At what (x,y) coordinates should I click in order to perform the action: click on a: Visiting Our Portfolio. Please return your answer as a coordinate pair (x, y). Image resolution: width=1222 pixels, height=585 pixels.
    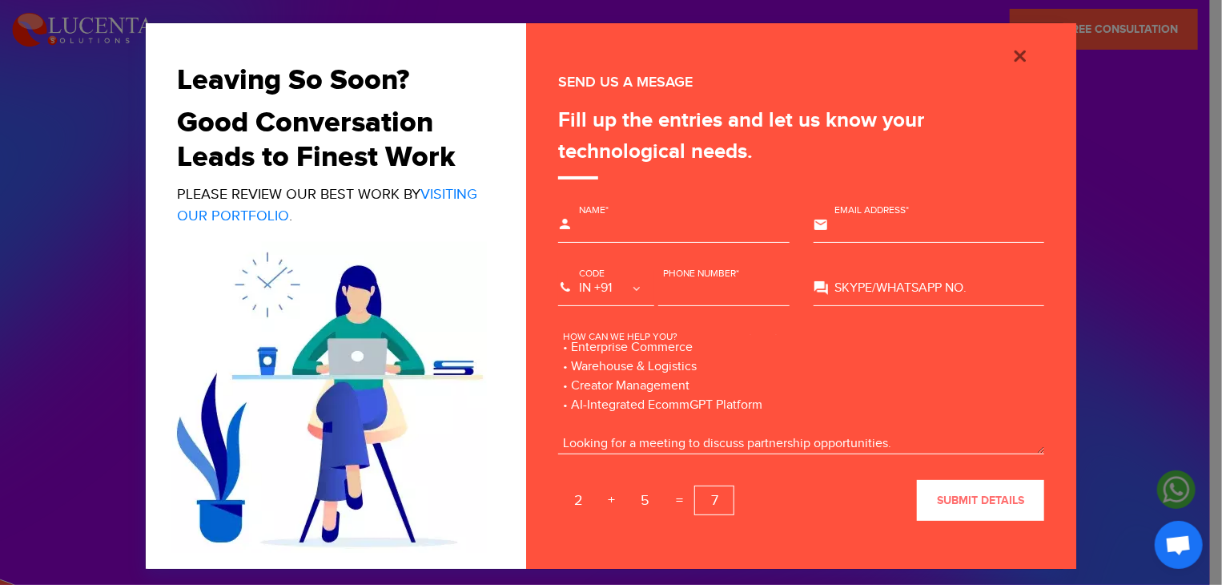
    Looking at the image, I should click on (328, 205).